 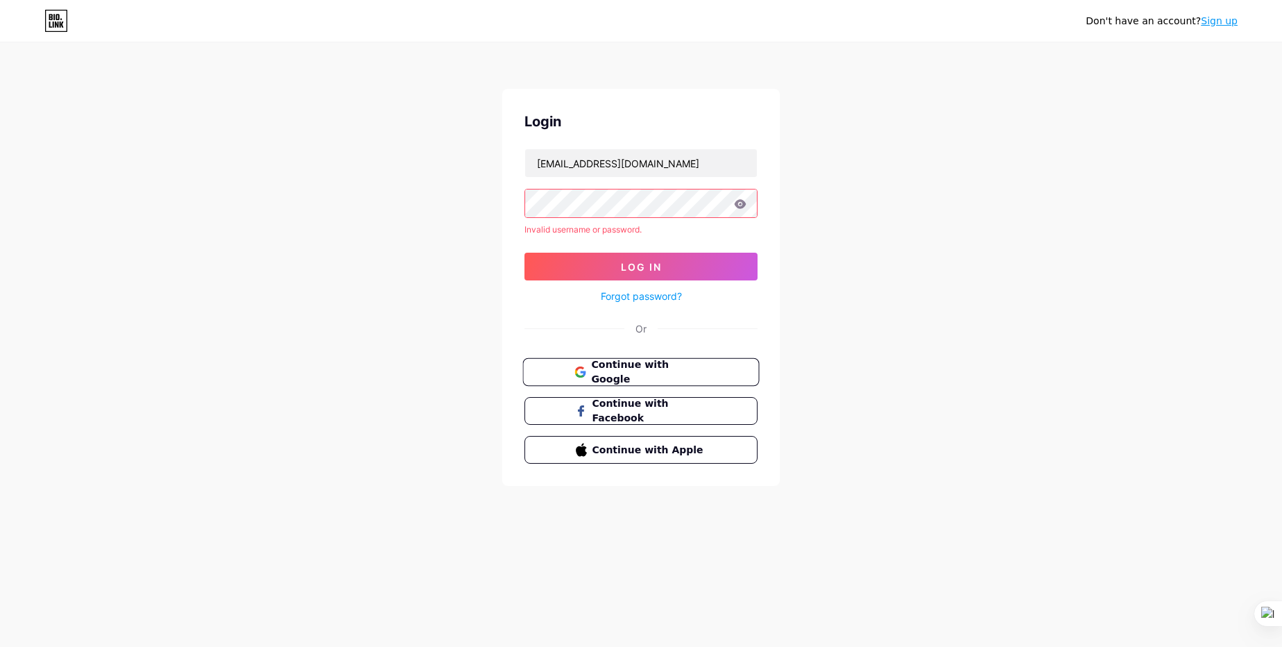 I want to click on a: Sign up, so click(x=1219, y=21).